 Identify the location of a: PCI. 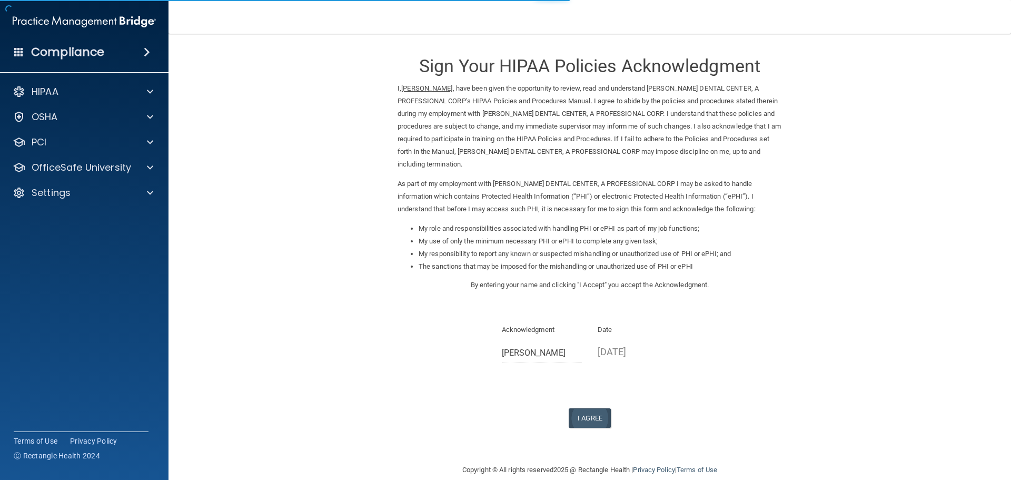
(83, 142).